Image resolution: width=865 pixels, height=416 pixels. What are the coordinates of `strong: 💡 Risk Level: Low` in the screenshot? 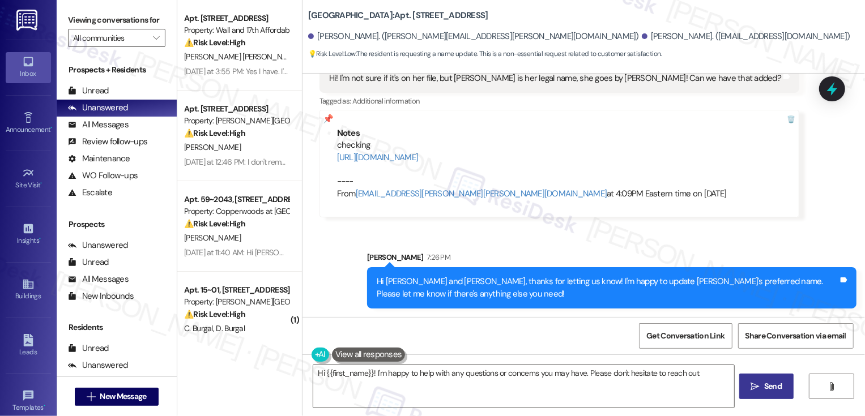 It's located at (332, 54).